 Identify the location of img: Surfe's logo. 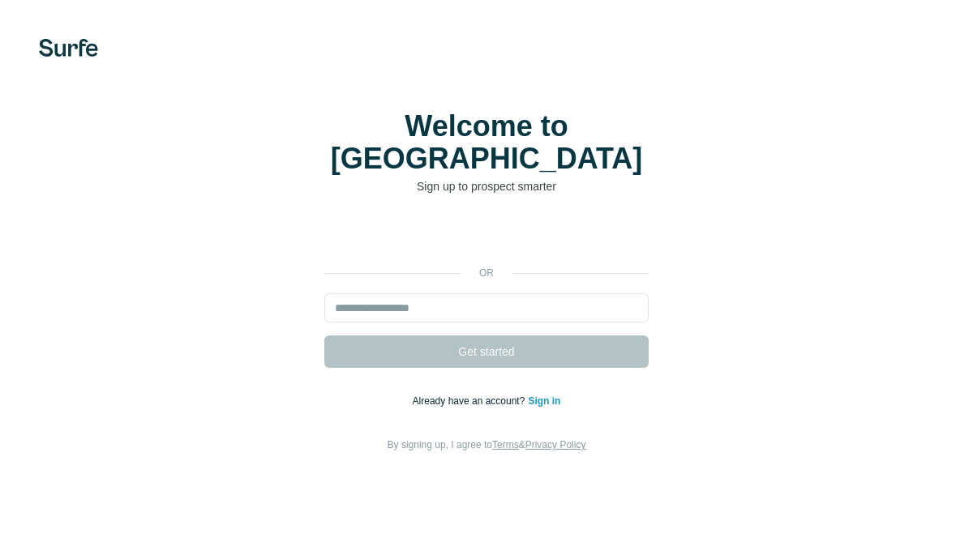
(68, 48).